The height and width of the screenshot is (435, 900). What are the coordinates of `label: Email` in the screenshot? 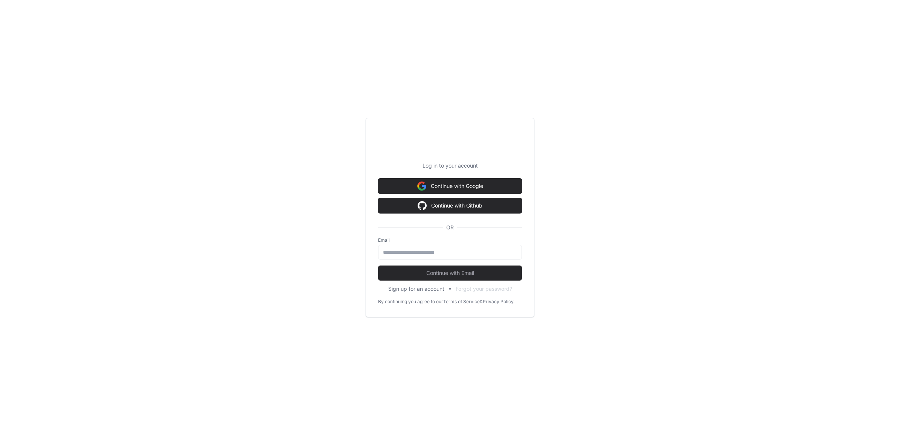 It's located at (450, 240).